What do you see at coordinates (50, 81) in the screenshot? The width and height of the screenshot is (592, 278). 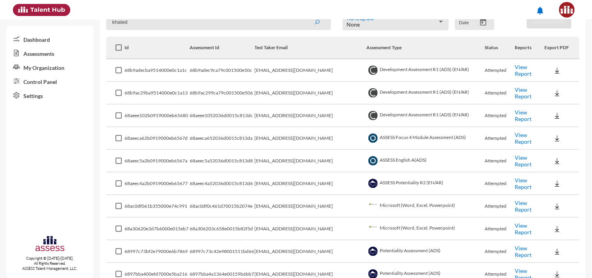 I see `a: Control Panel` at bounding box center [50, 81].